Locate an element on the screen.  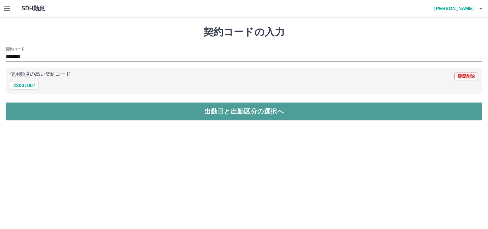
button: 出勤日と出勤区分の選択へ is located at coordinates (244, 111).